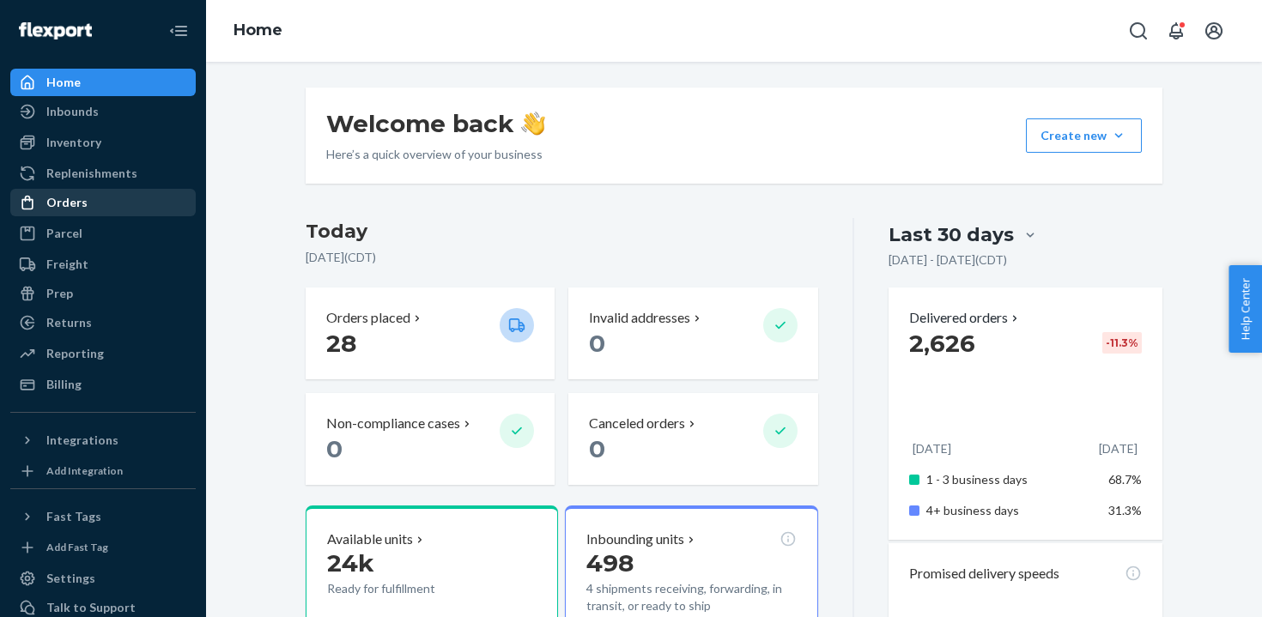  What do you see at coordinates (74, 143) in the screenshot?
I see `div: Inventory` at bounding box center [74, 143].